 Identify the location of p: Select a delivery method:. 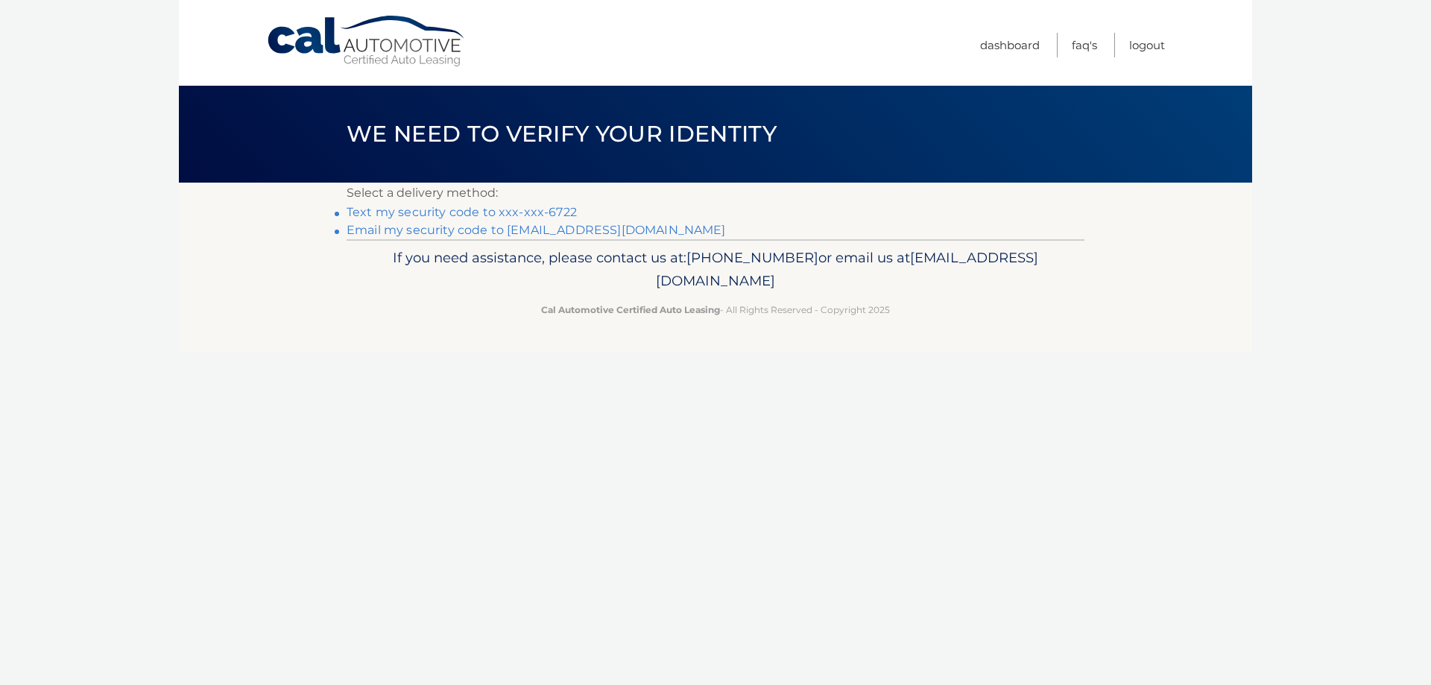
(715, 193).